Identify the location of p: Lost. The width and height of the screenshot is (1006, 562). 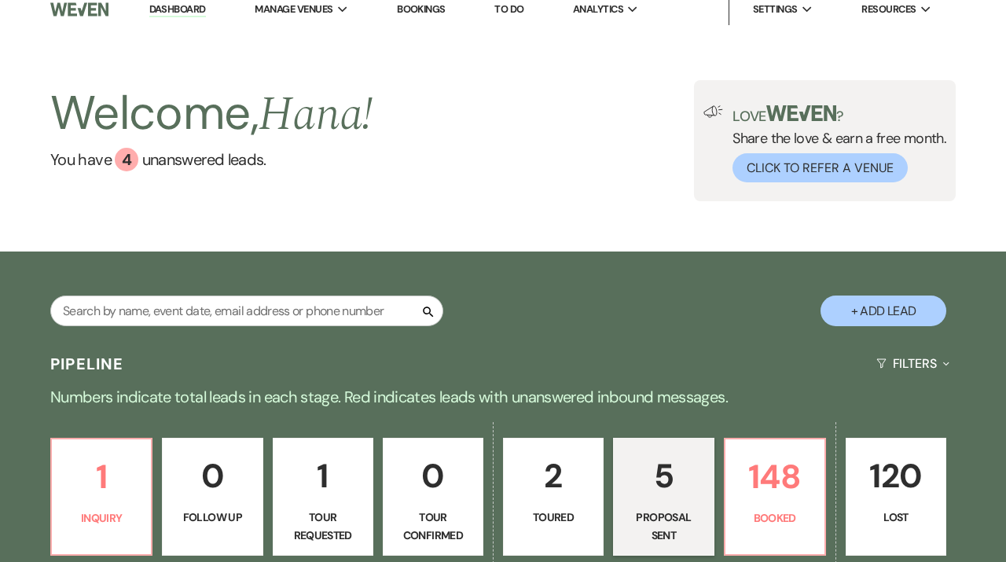
(896, 517).